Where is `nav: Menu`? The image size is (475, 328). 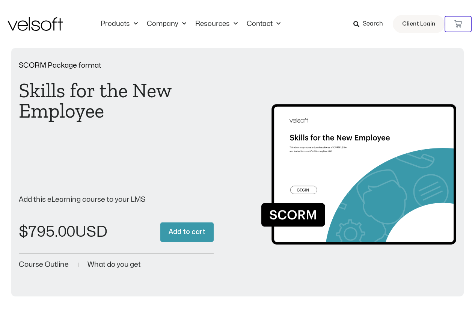
nav: Menu is located at coordinates (190, 24).